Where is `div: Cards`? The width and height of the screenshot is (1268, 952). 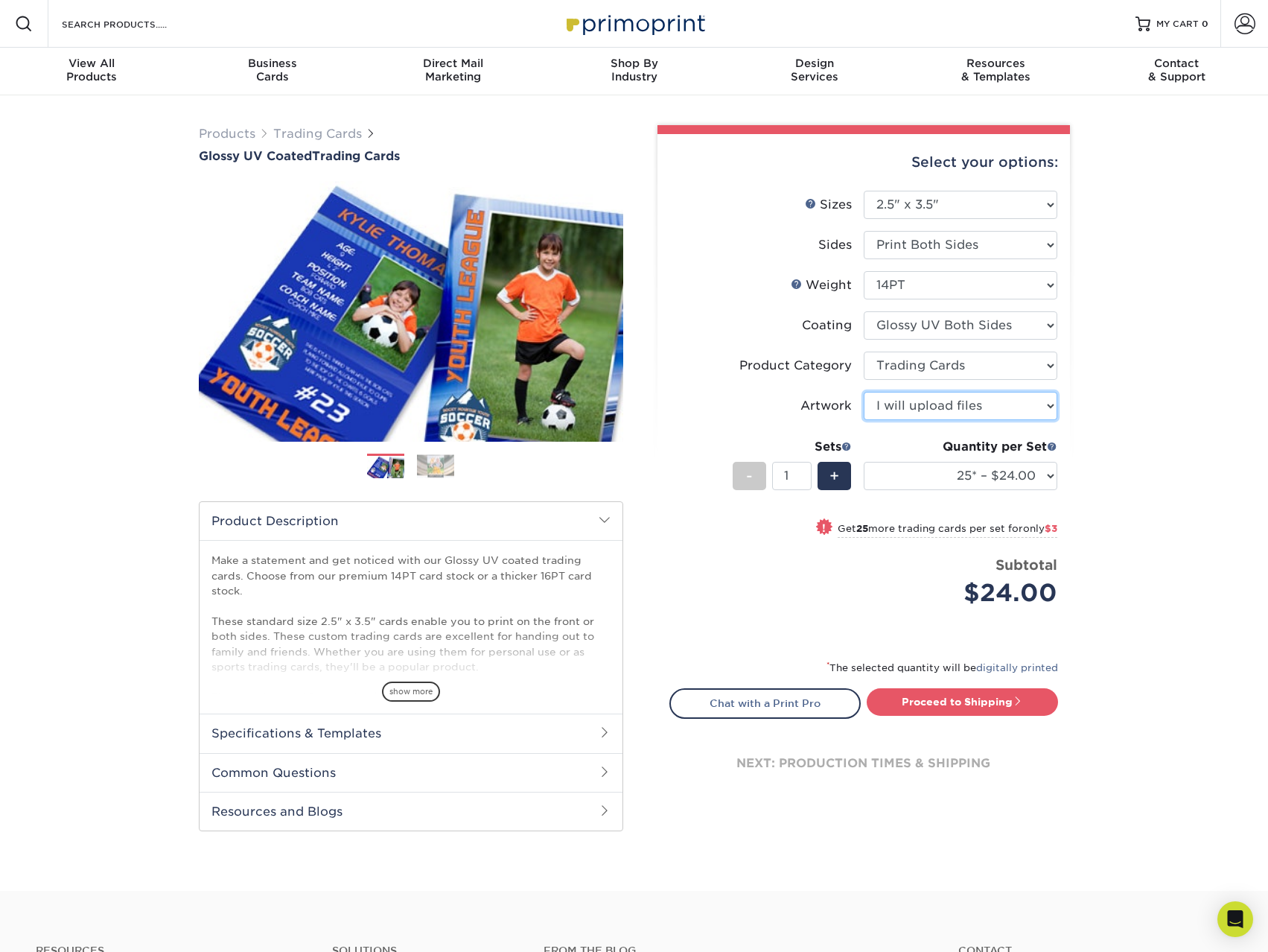 div: Cards is located at coordinates (272, 70).